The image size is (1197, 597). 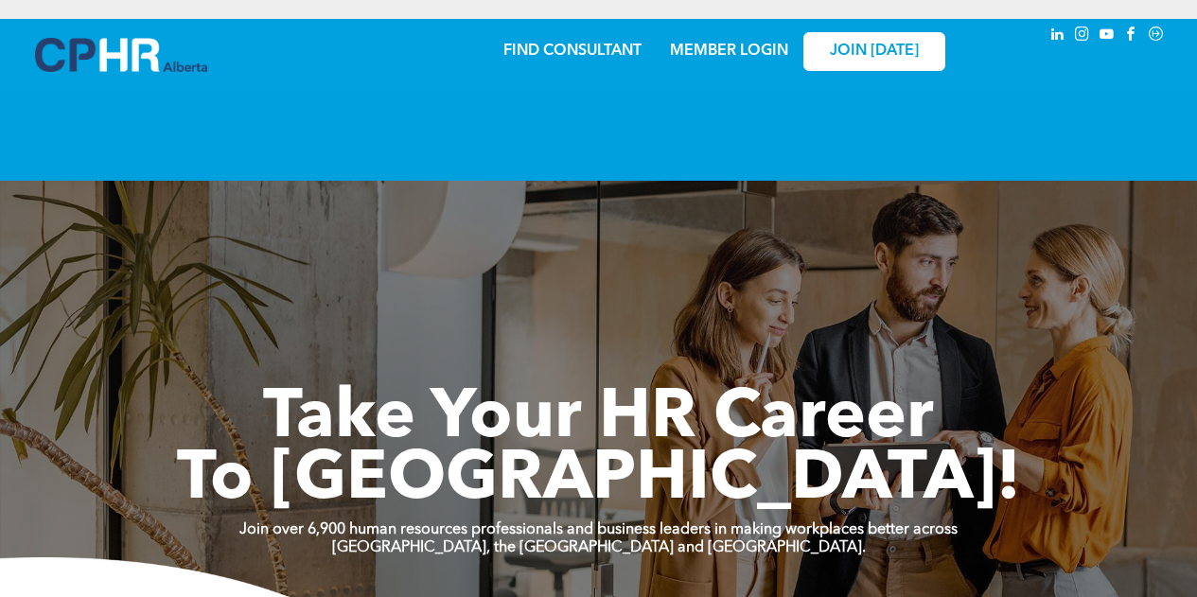 I want to click on a: youtube, so click(x=1107, y=36).